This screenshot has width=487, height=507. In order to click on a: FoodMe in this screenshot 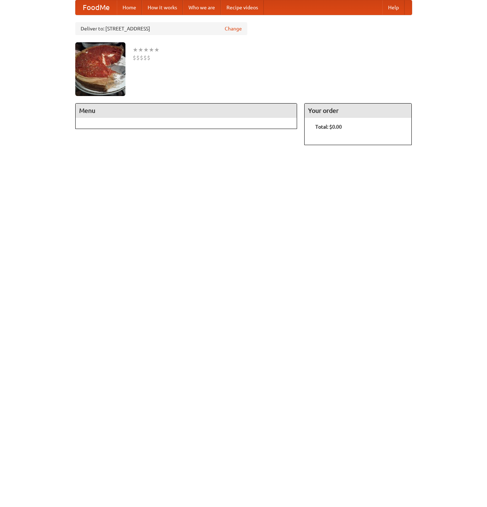, I will do `click(96, 8)`.